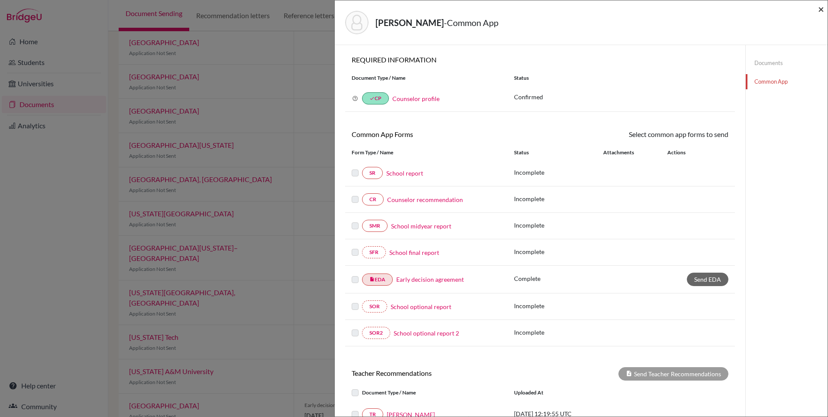 The width and height of the screenshot is (828, 417). I want to click on div: Actions, so click(684, 152).